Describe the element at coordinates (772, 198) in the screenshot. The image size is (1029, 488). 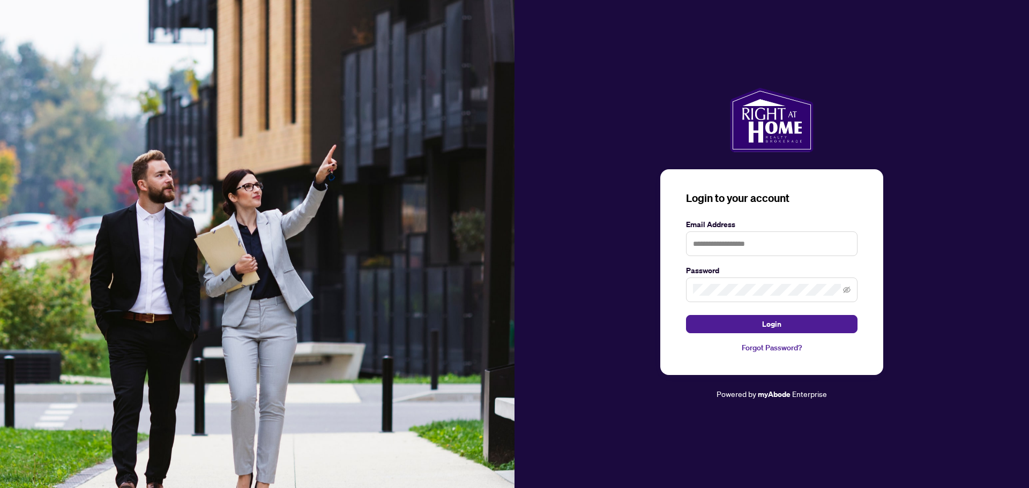
I see `h3: Login to your account` at that location.